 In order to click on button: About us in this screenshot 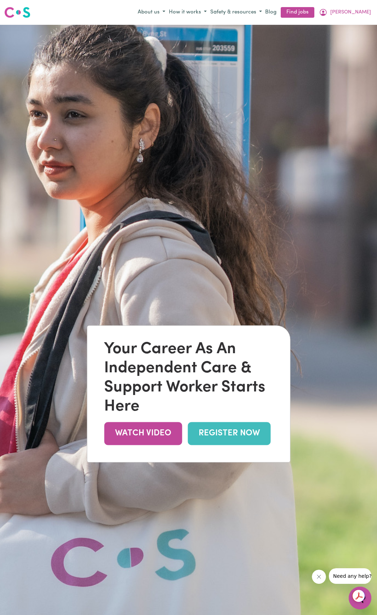, I will do `click(152, 12)`.